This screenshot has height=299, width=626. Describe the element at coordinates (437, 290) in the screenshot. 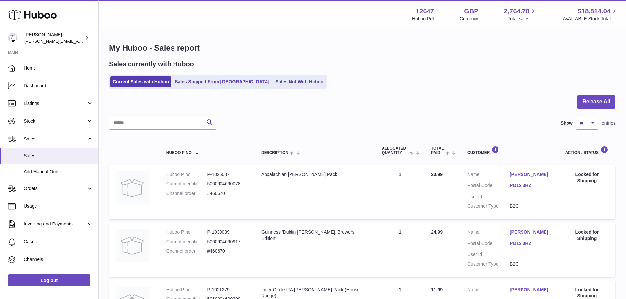

I see `span: 11.99` at that location.